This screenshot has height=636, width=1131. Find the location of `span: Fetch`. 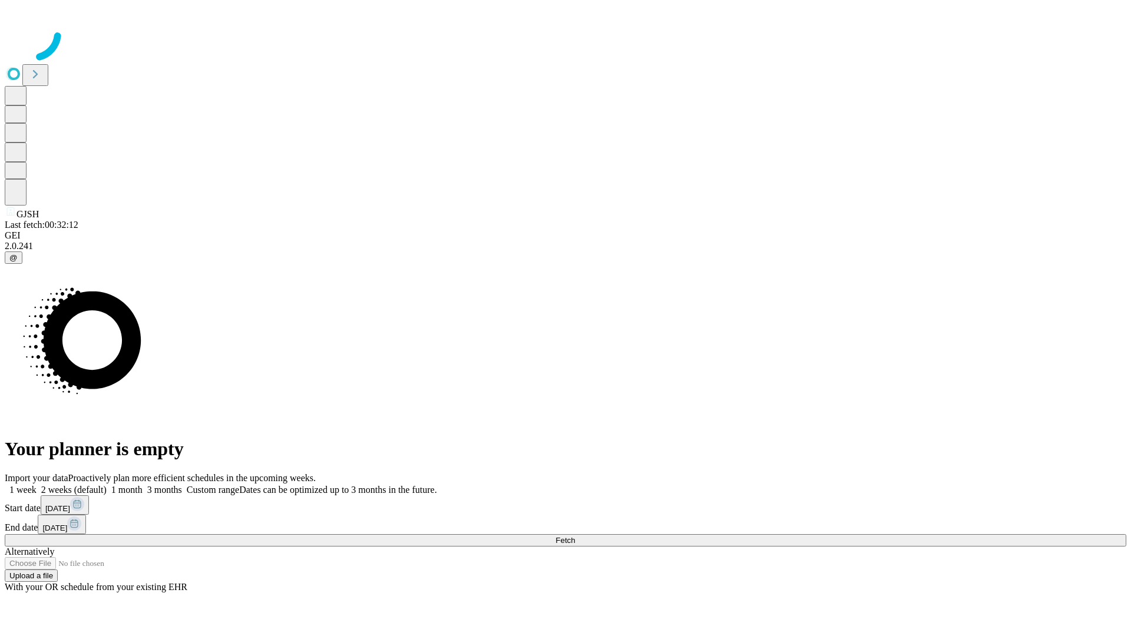

span: Fetch is located at coordinates (565, 540).